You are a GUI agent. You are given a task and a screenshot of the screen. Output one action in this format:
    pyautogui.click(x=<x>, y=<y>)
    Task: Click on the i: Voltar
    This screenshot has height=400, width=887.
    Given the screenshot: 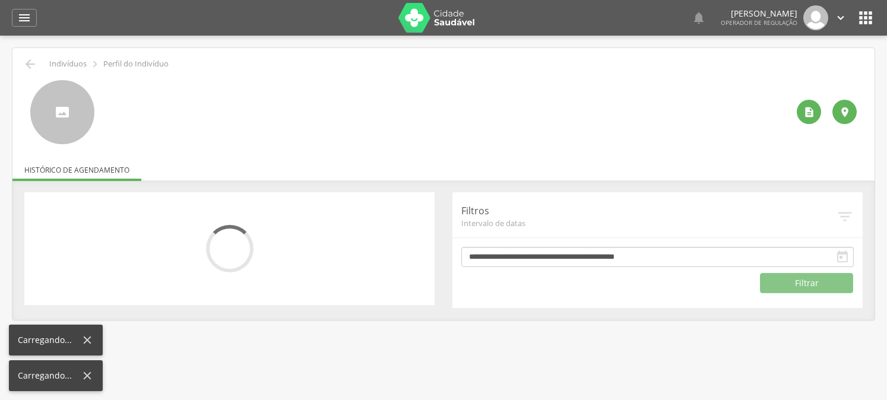 What is the action you would take?
    pyautogui.click(x=30, y=64)
    